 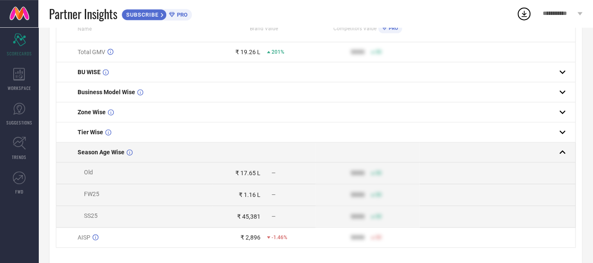 I want to click on div: ₹ 19.26 L, so click(x=248, y=52).